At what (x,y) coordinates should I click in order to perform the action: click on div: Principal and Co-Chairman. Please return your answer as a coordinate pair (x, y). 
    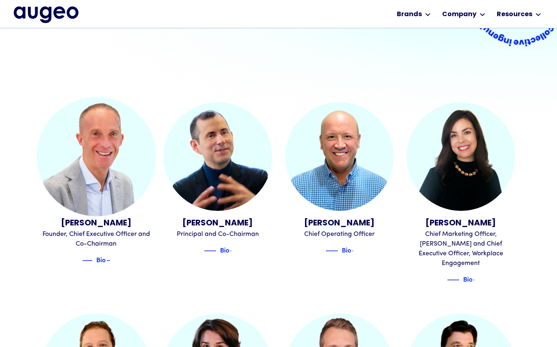
    Looking at the image, I should click on (218, 235).